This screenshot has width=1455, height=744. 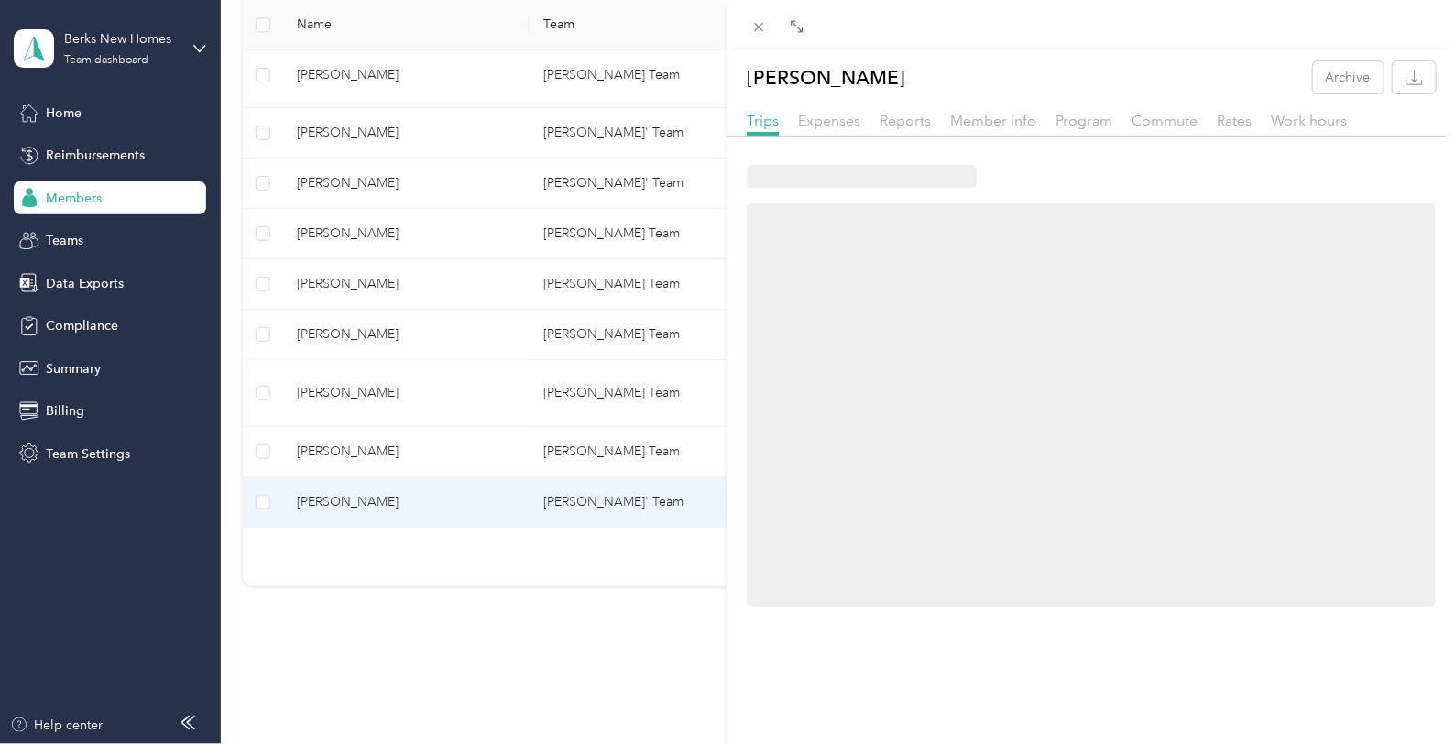 What do you see at coordinates (1165, 120) in the screenshot?
I see `span: Commute` at bounding box center [1165, 120].